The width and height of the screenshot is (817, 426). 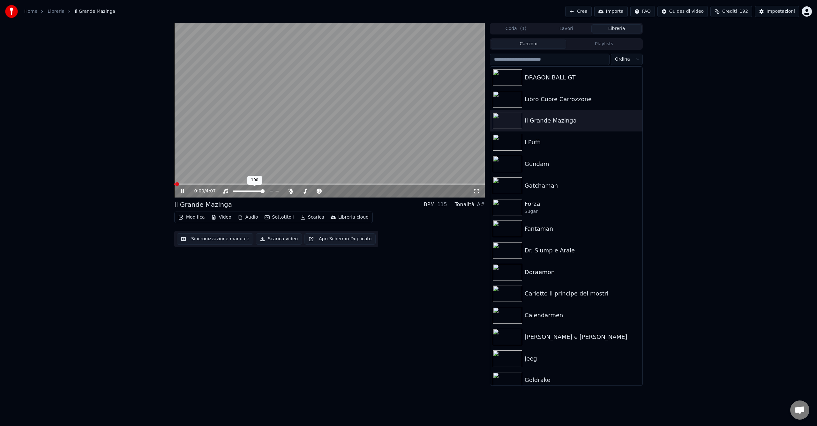 What do you see at coordinates (776, 11) in the screenshot?
I see `button: Impostazioni` at bounding box center [776, 11].